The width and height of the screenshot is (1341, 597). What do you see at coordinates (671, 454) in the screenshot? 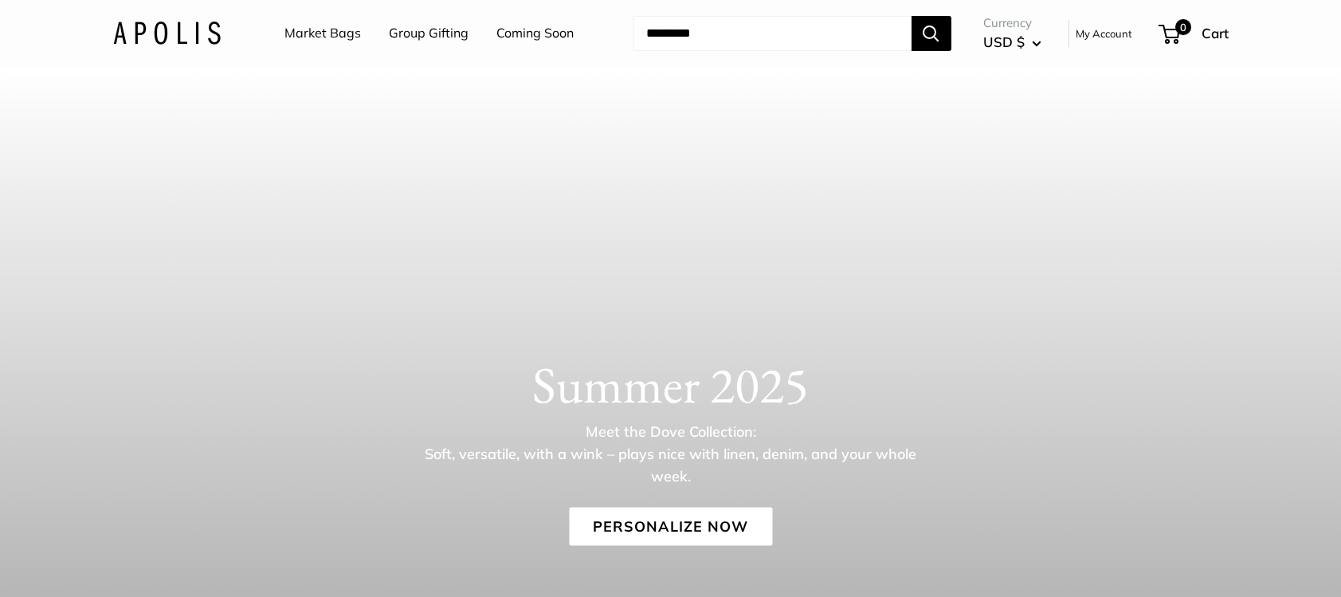
I see `p: Meet the Dove Collection: Soft, versatile, with a wink – plays nice with linen, denim, and your w...` at bounding box center [671, 454].